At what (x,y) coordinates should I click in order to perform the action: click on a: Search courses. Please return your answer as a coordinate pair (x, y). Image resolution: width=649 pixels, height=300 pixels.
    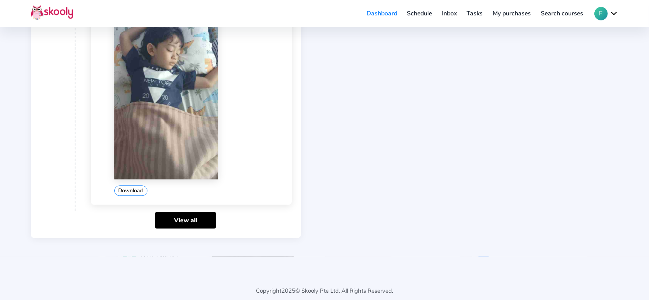
    Looking at the image, I should click on (562, 13).